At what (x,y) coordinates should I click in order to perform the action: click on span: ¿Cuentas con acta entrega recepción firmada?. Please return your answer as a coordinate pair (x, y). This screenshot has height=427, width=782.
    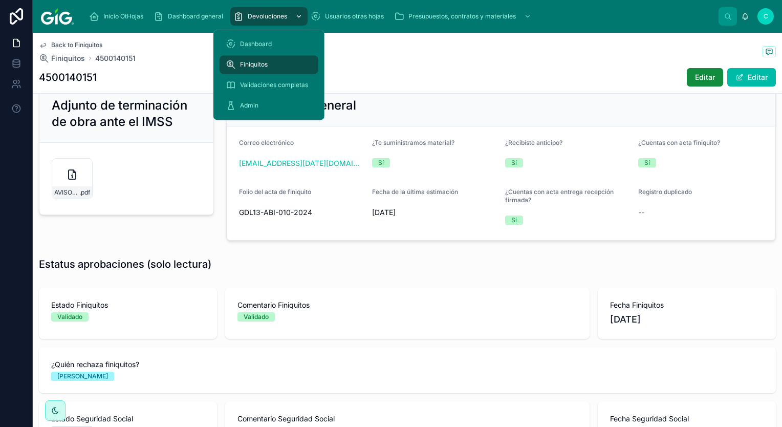
    Looking at the image, I should click on (559, 195).